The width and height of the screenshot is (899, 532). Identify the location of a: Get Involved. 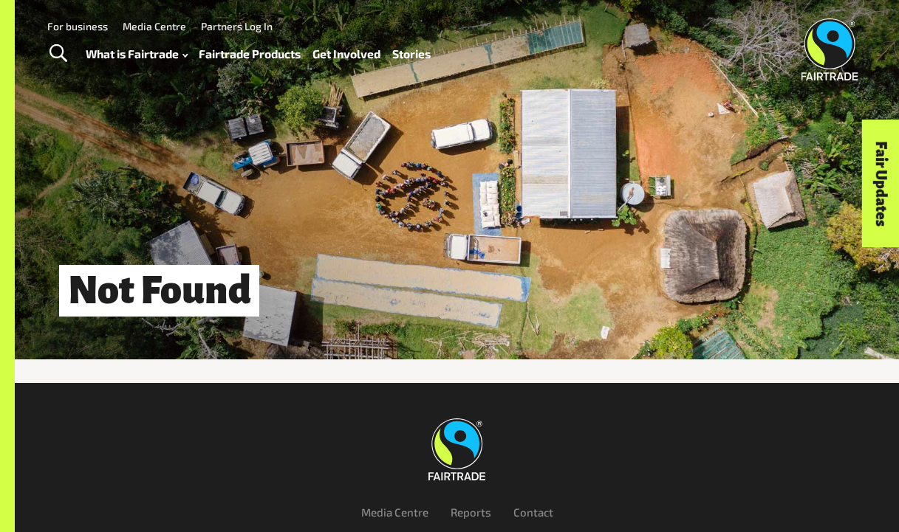
(346, 54).